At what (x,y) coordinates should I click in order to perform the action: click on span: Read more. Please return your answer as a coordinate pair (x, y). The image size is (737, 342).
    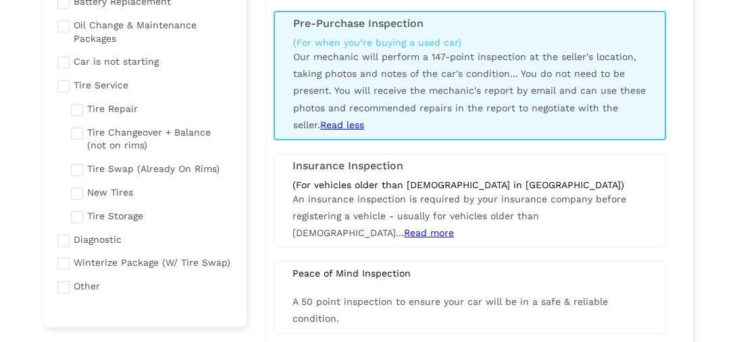
    Looking at the image, I should click on (429, 233).